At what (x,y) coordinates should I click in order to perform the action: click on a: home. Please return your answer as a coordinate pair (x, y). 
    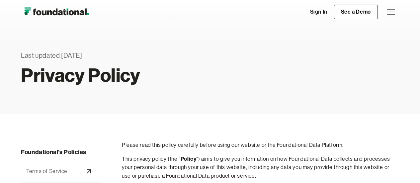
    Looking at the image, I should click on (56, 12).